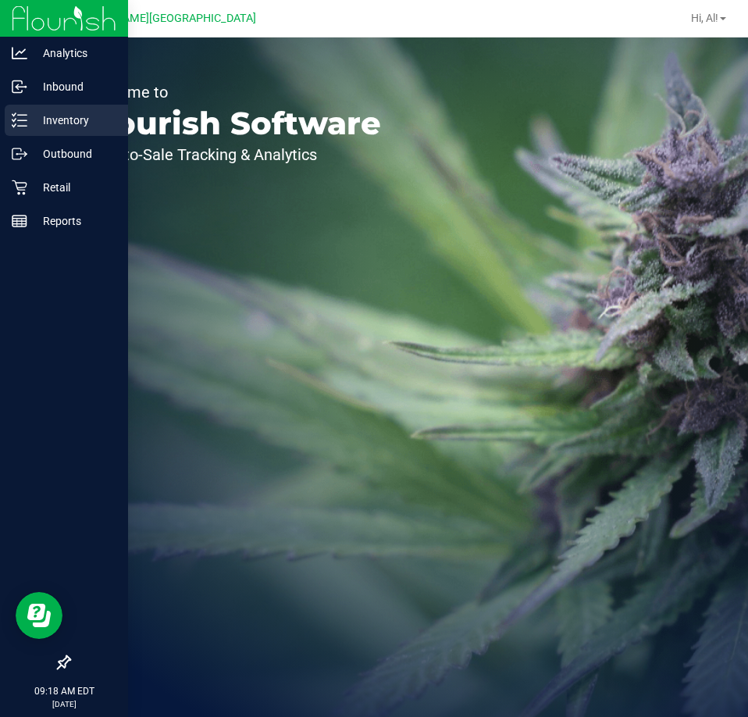 The height and width of the screenshot is (717, 748). What do you see at coordinates (74, 221) in the screenshot?
I see `p: Reports` at bounding box center [74, 221].